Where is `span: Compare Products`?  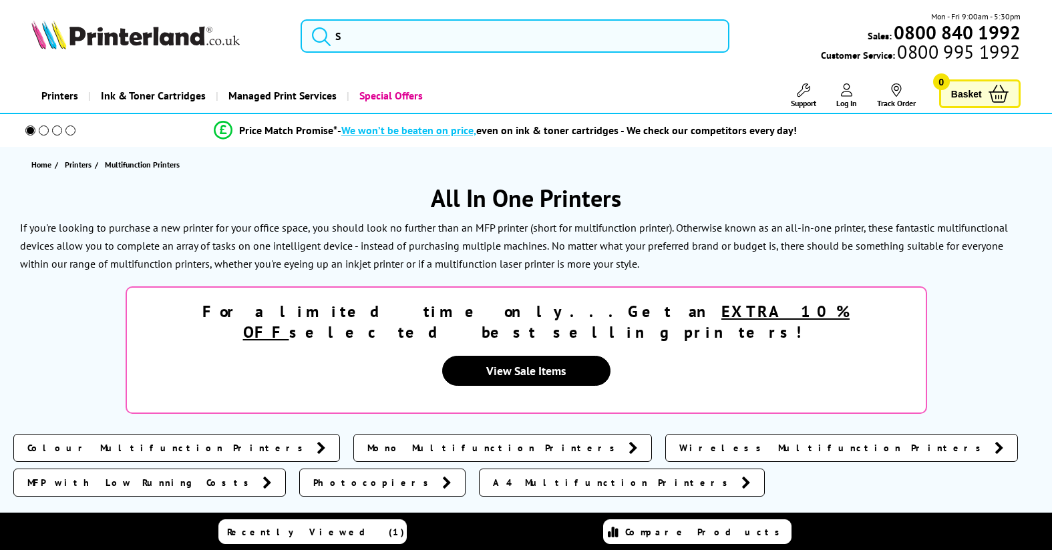 span: Compare Products is located at coordinates (706, 532).